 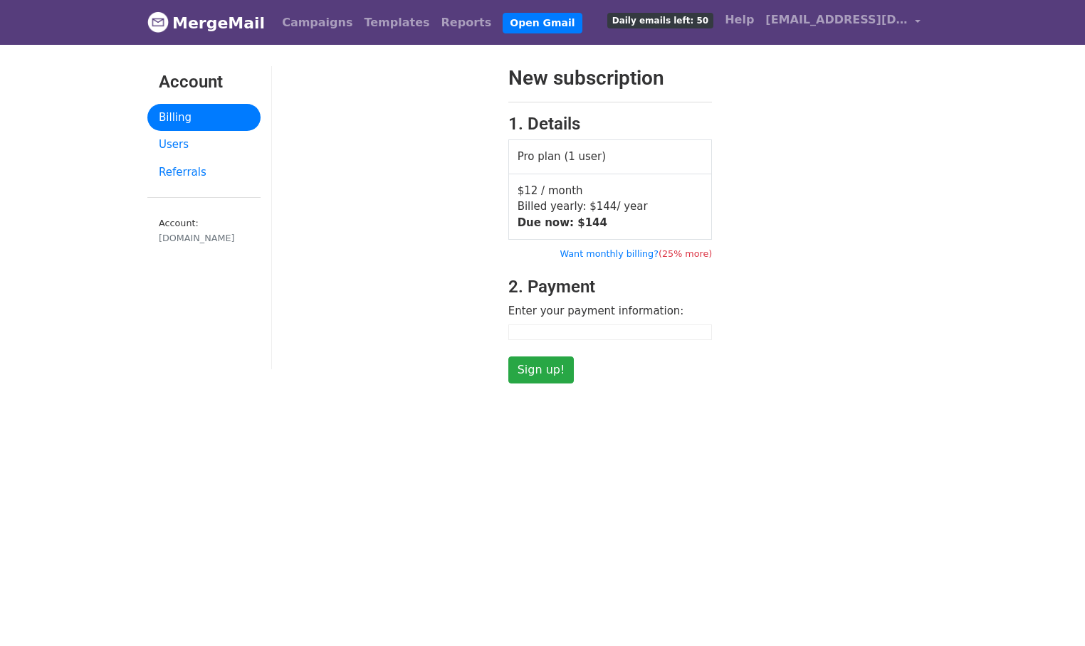 What do you see at coordinates (685, 253) in the screenshot?
I see `span: (25% more)` at bounding box center [685, 253].